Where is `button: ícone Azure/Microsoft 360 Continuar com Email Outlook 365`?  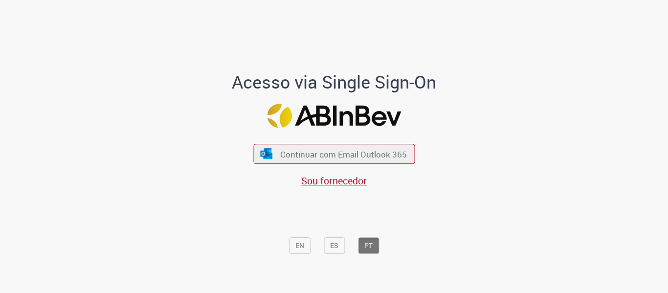
button: ícone Azure/Microsoft 360 Continuar com Email Outlook 365 is located at coordinates (334, 154).